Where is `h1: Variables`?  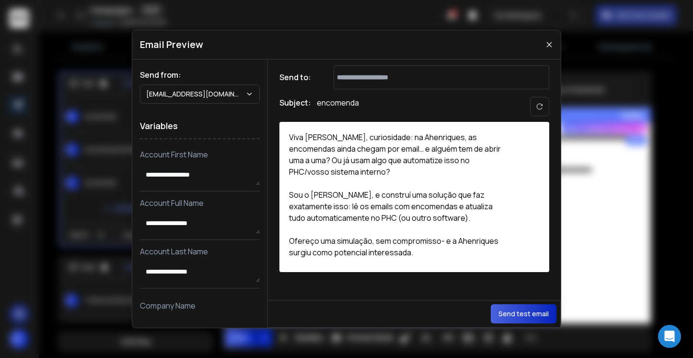
h1: Variables is located at coordinates (200, 126).